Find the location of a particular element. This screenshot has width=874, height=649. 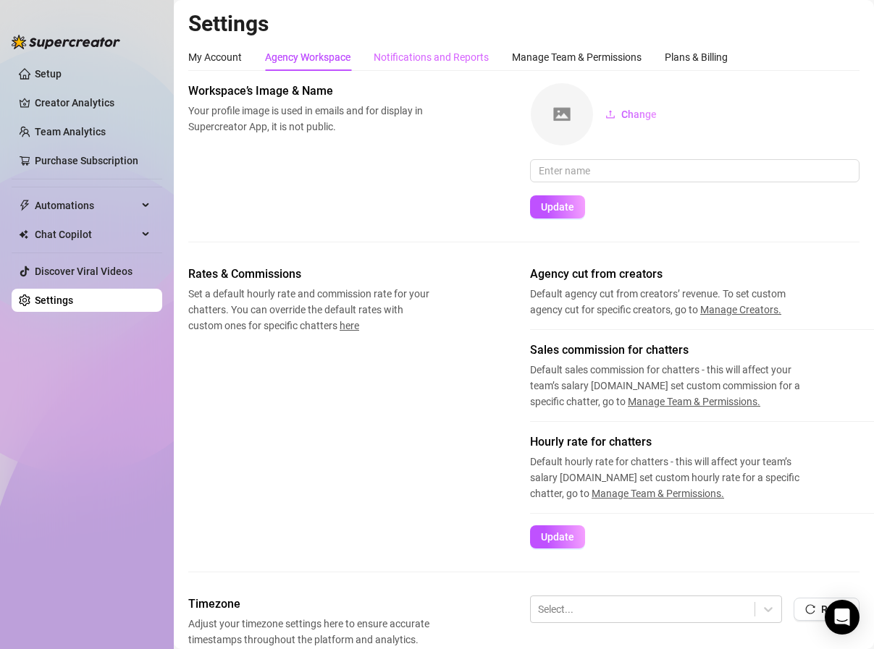

div: Manage Team & Permissions is located at coordinates (576, 57).